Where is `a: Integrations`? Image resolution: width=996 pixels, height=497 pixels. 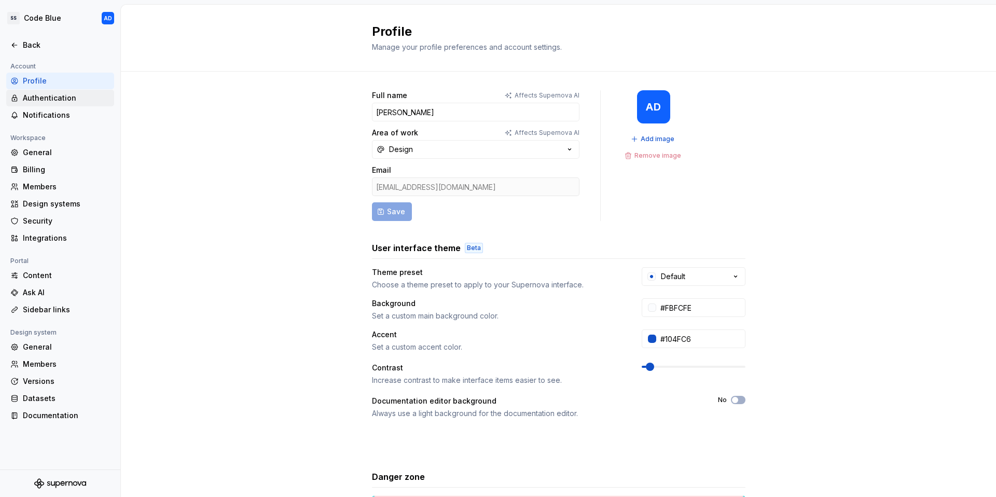 a: Integrations is located at coordinates (60, 238).